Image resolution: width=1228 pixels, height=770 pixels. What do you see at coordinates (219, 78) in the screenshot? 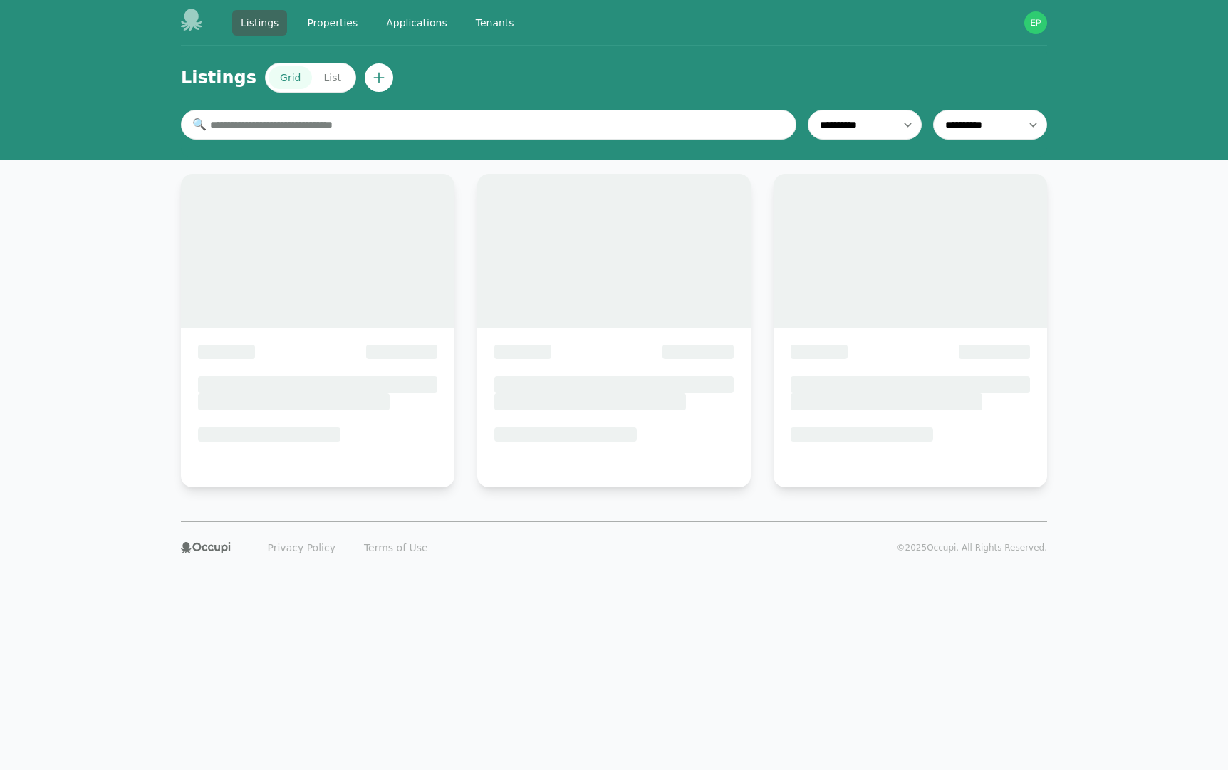
I see `h1: Listings` at bounding box center [219, 78].